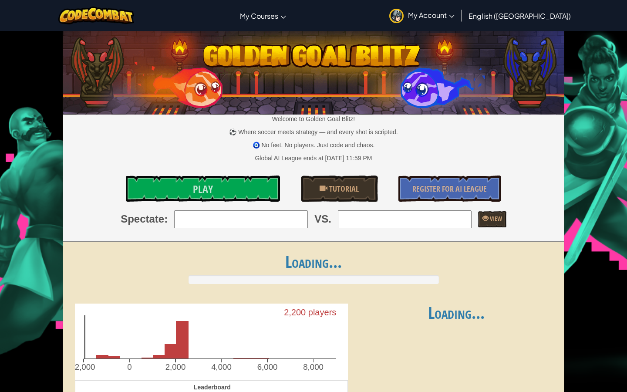  Describe the element at coordinates (84, 367) in the screenshot. I see `text: -2,000` at that location.